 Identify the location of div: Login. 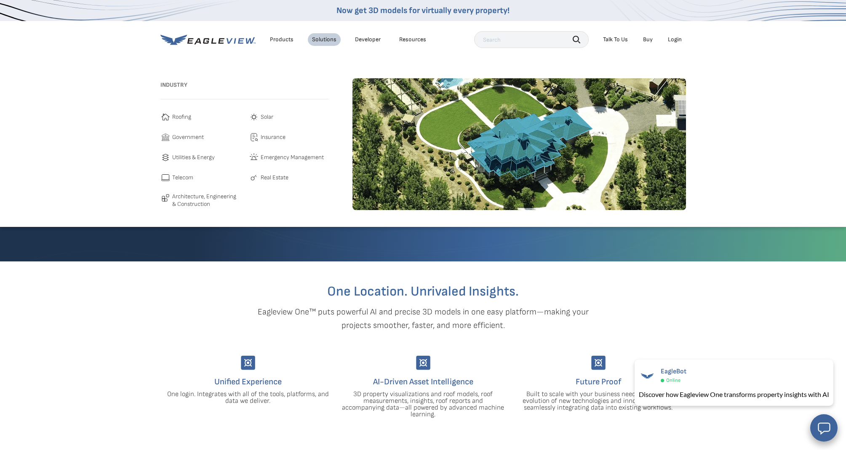
(674, 40).